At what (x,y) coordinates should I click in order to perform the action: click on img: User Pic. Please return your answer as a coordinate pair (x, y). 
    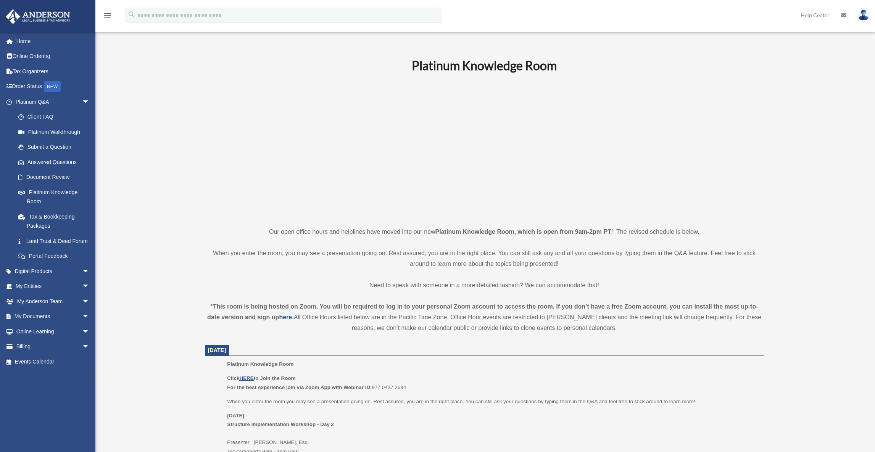
    Looking at the image, I should click on (864, 15).